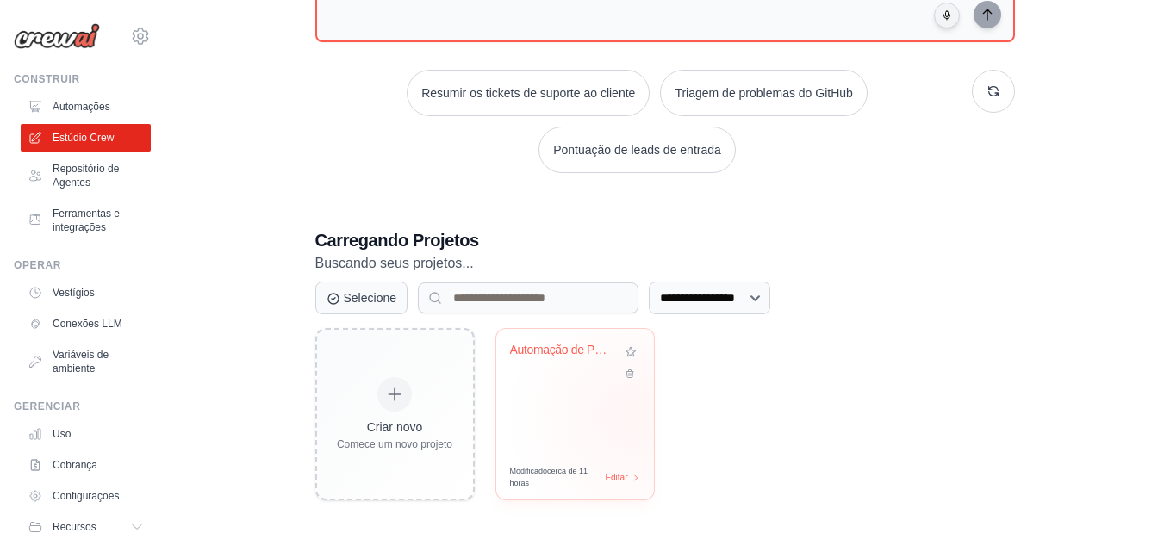  What do you see at coordinates (85, 362) in the screenshot?
I see `a: Variáveis ​​de ambiente` at bounding box center [85, 362].